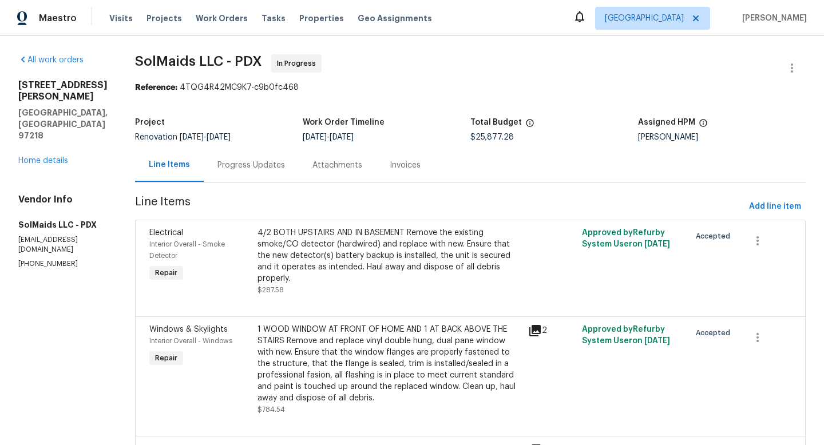 This screenshot has height=445, width=824. What do you see at coordinates (188, 330) in the screenshot?
I see `span: Windows & Skylights` at bounding box center [188, 330].